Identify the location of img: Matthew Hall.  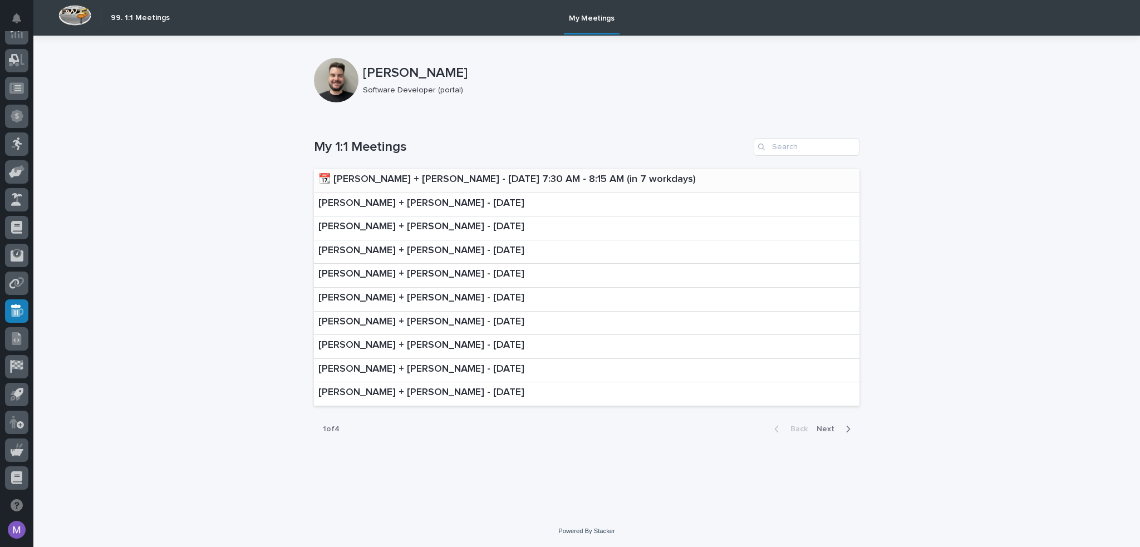
(20, 218).